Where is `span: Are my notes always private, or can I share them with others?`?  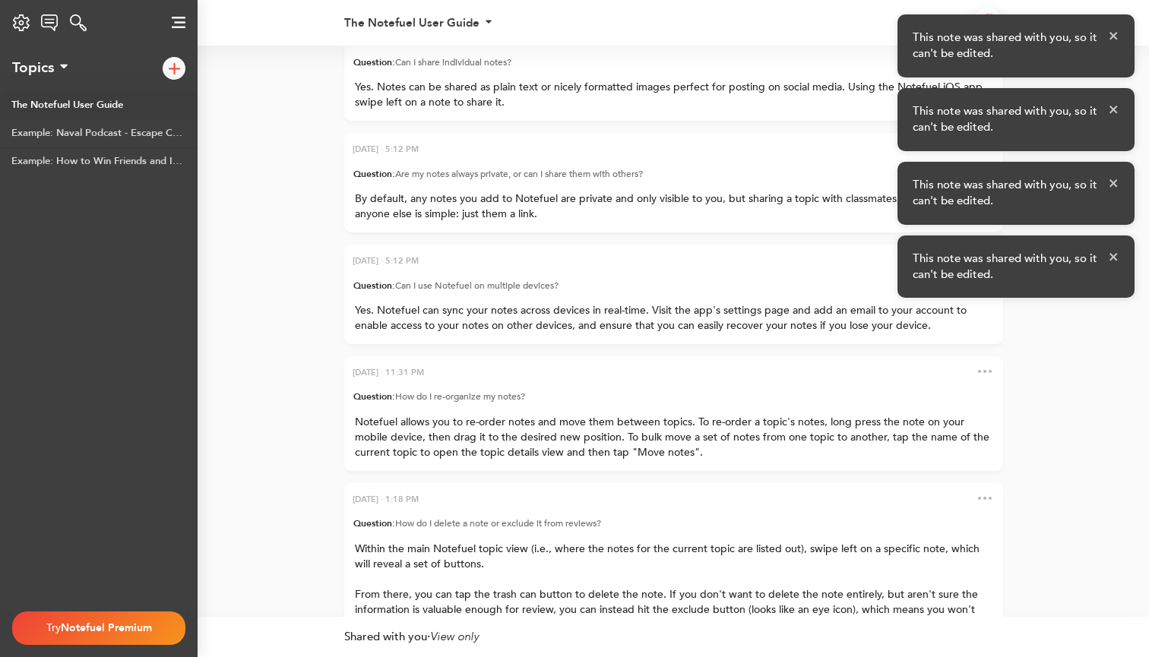
span: Are my notes always private, or can I share them with others? is located at coordinates (519, 174).